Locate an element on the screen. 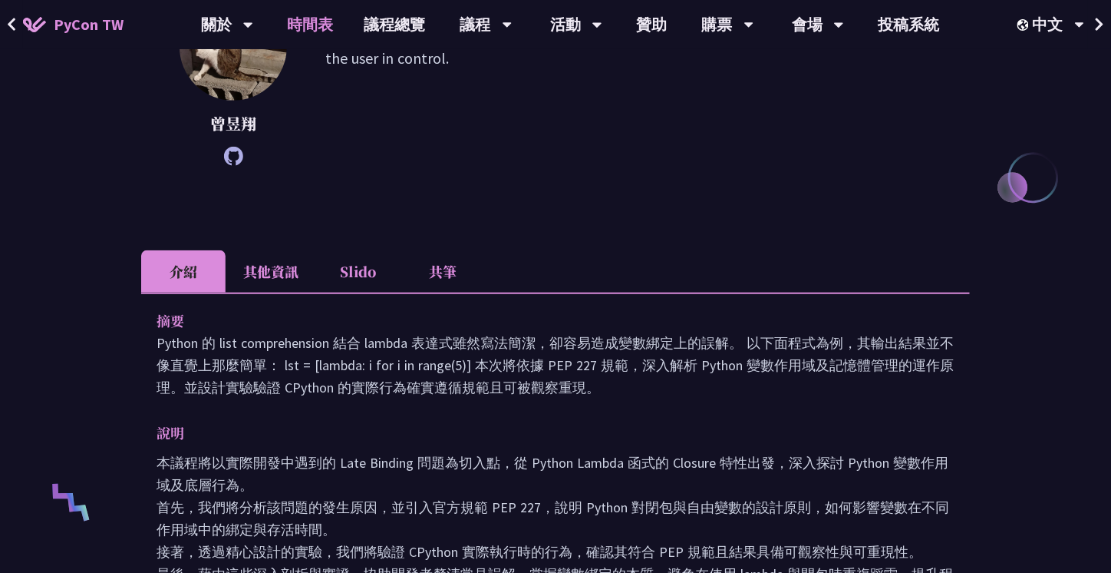 The image size is (1111, 573). p: 摘要 is located at coordinates (540, 320).